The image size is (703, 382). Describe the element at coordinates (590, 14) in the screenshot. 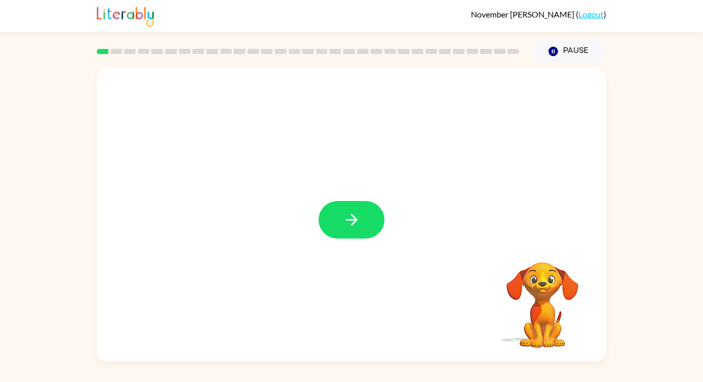

I see `a: Logout` at that location.